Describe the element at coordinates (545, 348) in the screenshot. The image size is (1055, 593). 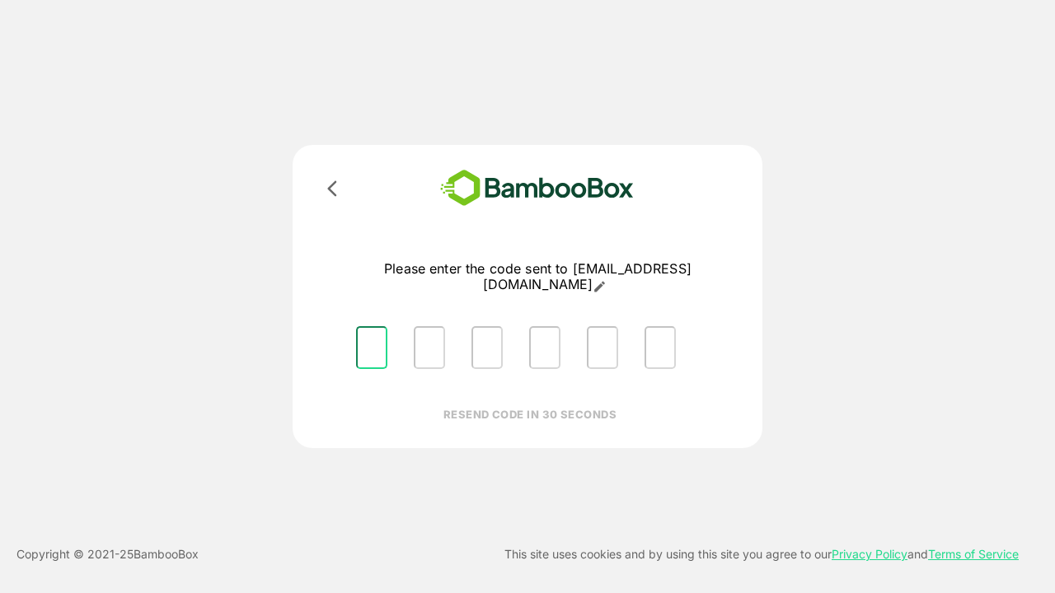
I see `input: Please enter OTP character 4` at that location.